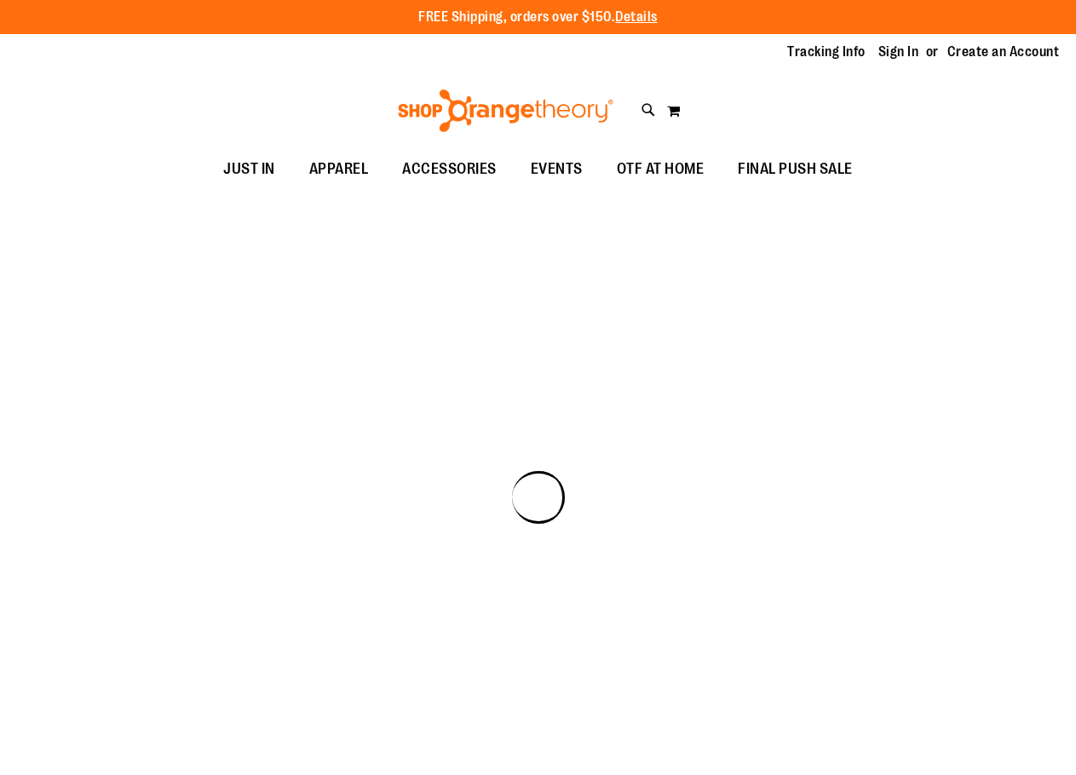  Describe the element at coordinates (249, 169) in the screenshot. I see `span: JUST IN` at that location.